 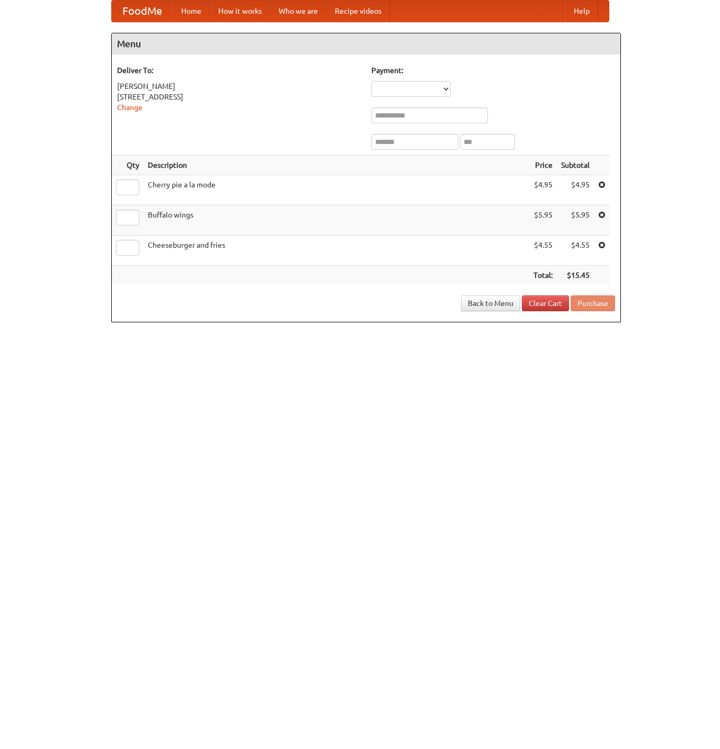 What do you see at coordinates (191, 11) in the screenshot?
I see `a: Home` at bounding box center [191, 11].